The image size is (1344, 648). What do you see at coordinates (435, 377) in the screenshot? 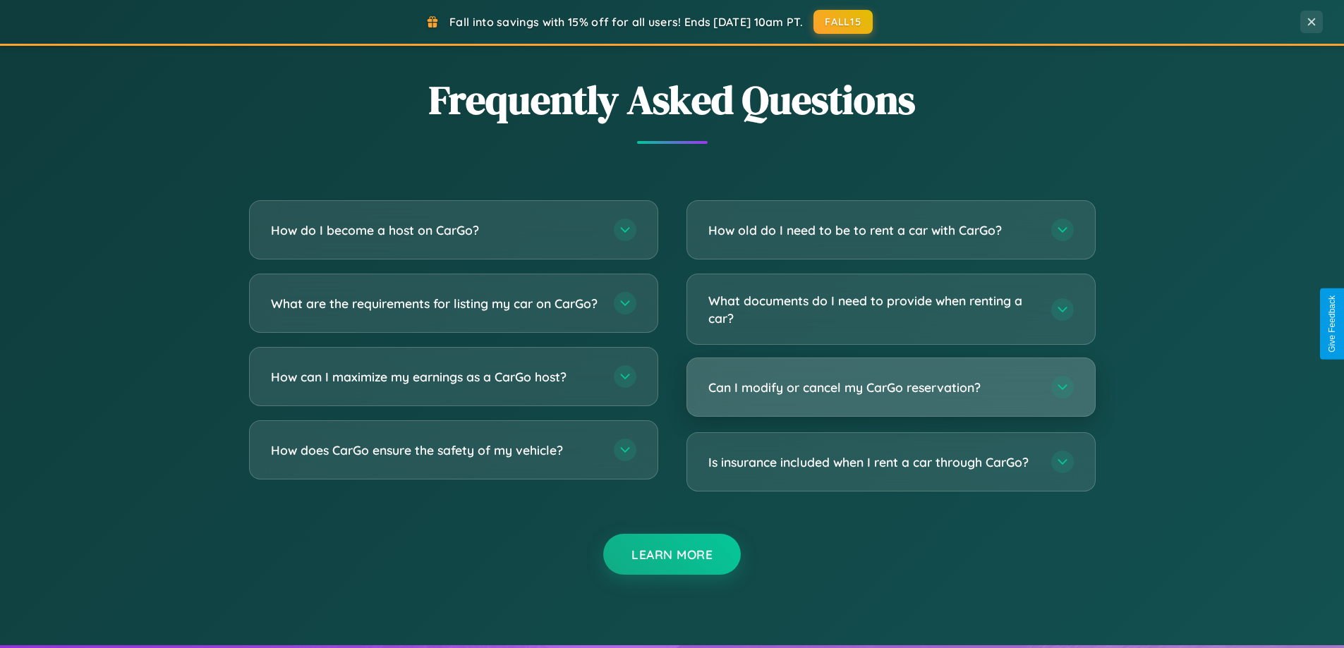
I see `h3: How can I maximize my earnings as a CarGo host?` at bounding box center [435, 377].